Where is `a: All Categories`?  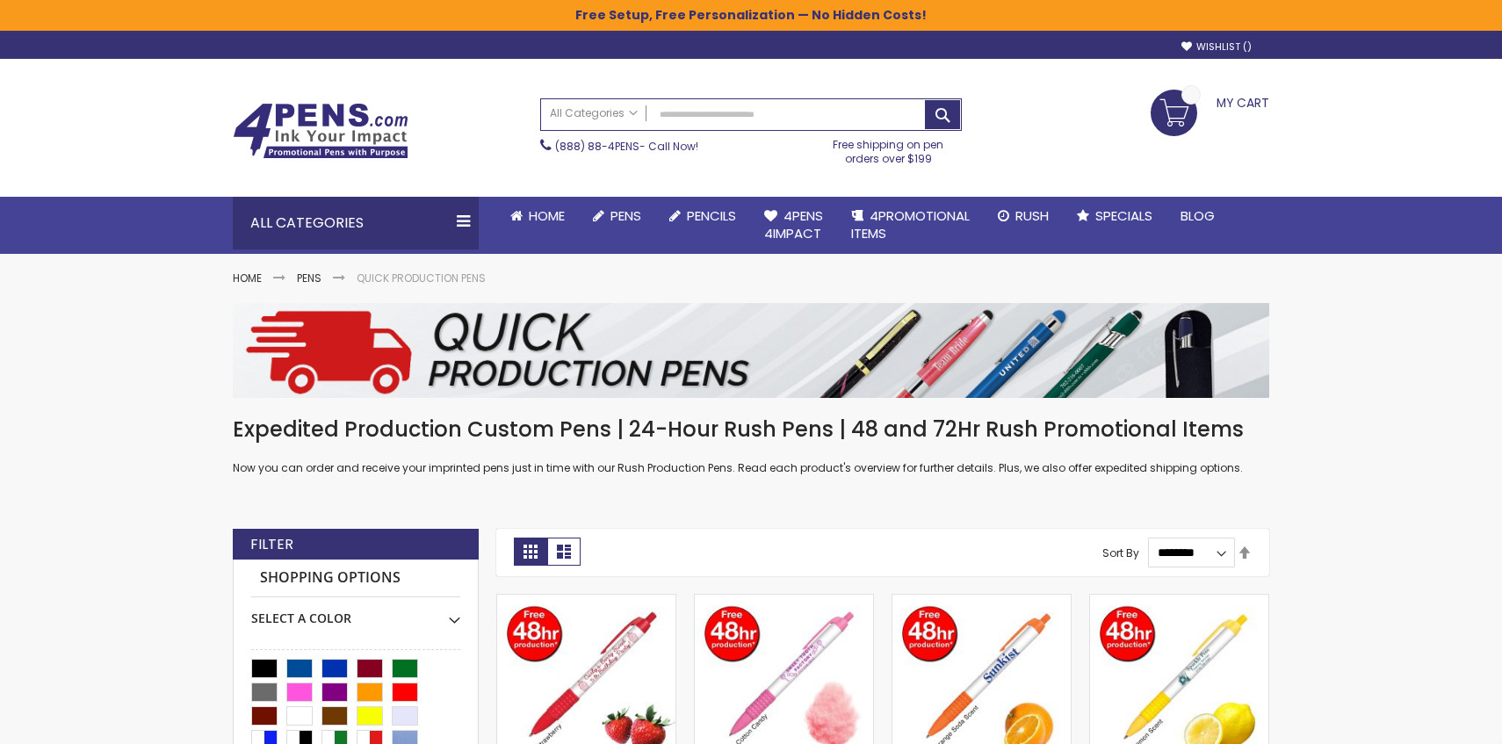
a: All Categories is located at coordinates (594, 113).